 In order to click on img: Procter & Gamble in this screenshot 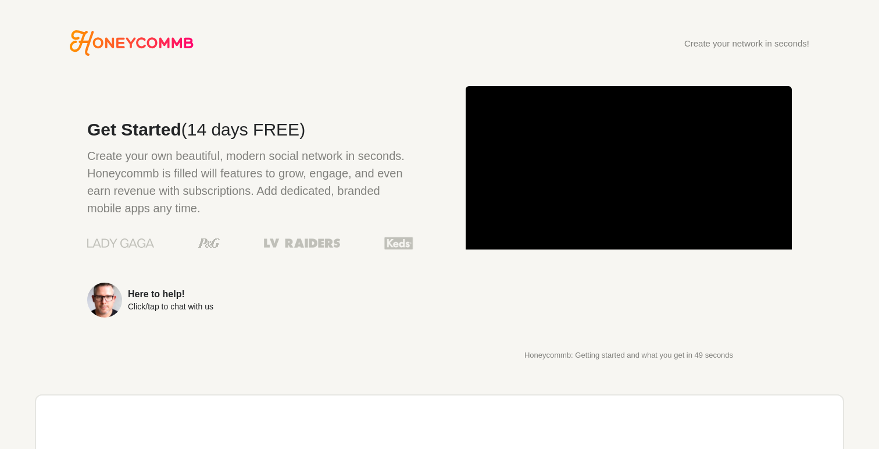, I will do `click(209, 243)`.